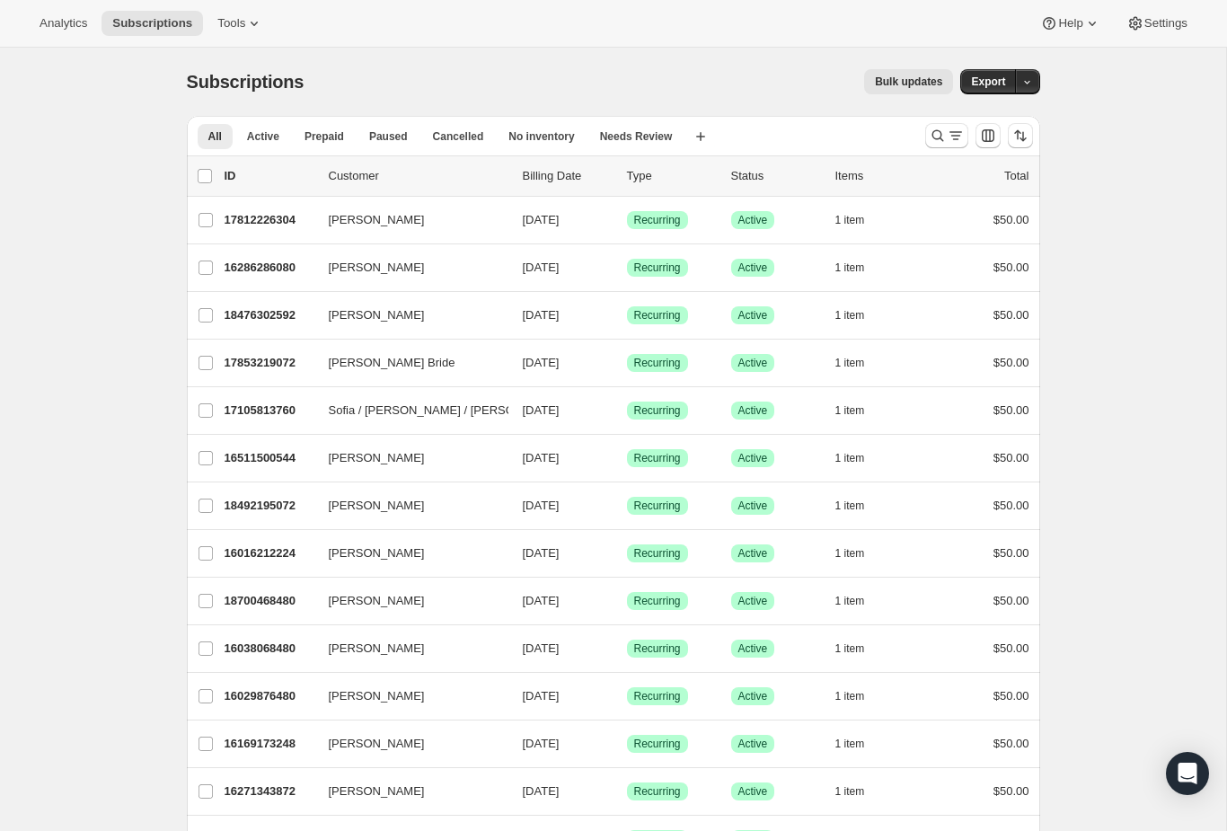 The height and width of the screenshot is (831, 1227). I want to click on span: Paused, so click(388, 137).